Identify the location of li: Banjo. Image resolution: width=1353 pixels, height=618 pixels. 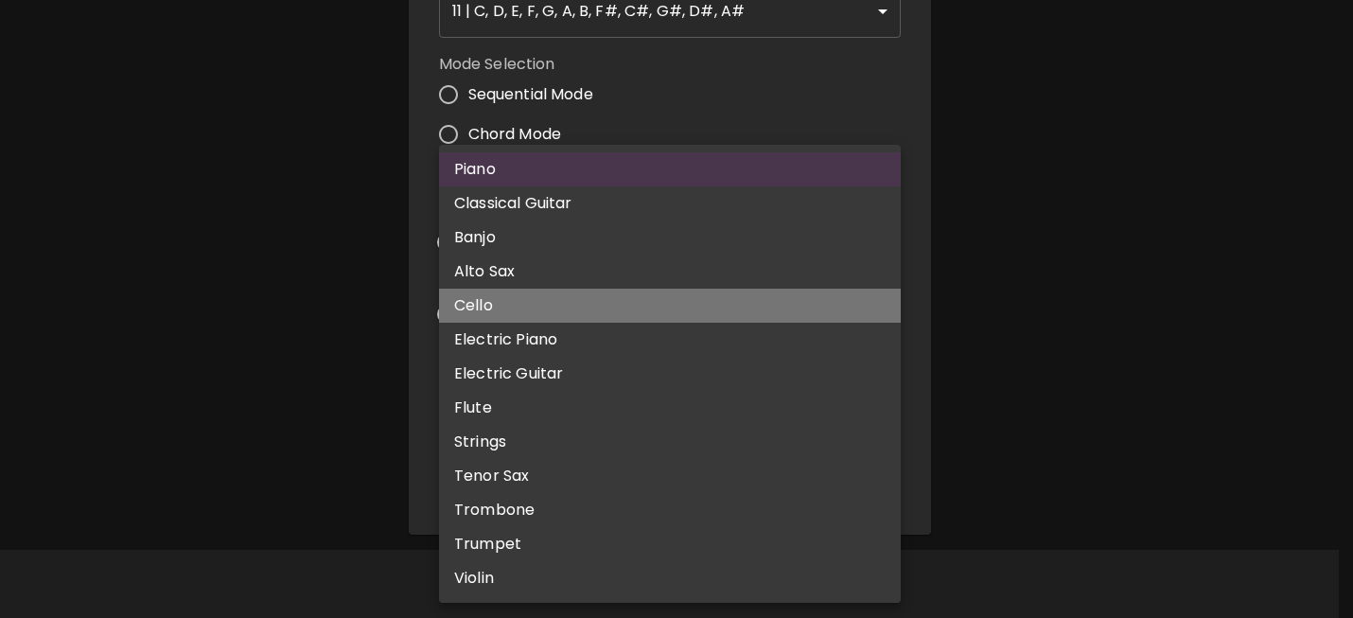
(670, 238).